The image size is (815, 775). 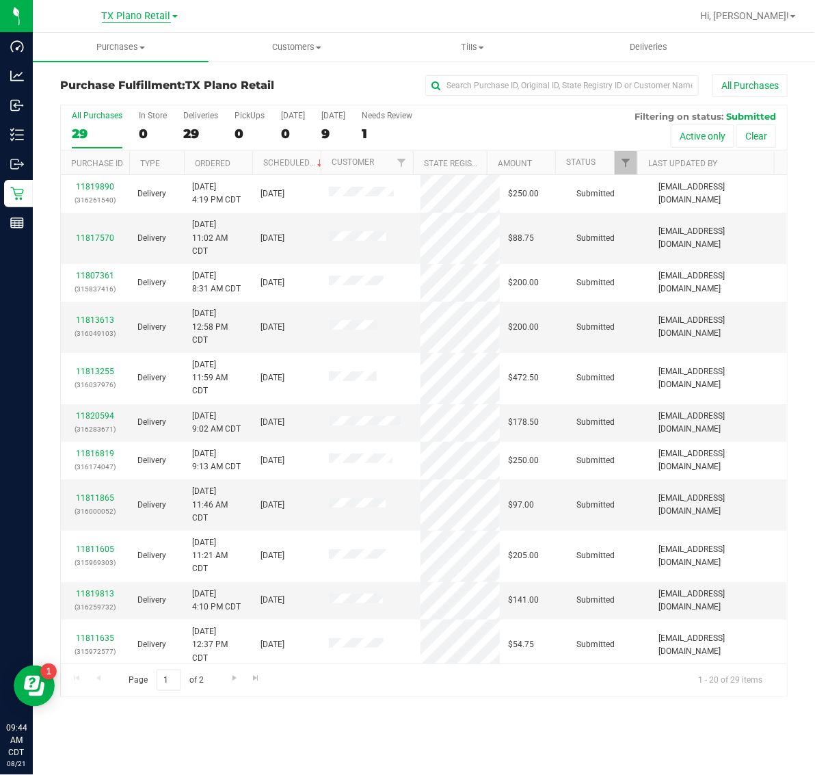 I want to click on div: In Store, so click(x=153, y=116).